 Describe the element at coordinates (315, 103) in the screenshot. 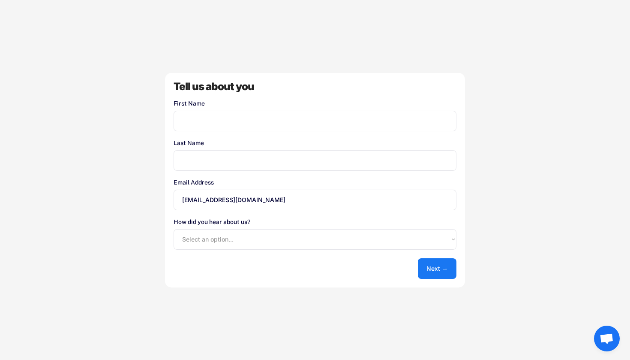

I see `div: First Name` at that location.